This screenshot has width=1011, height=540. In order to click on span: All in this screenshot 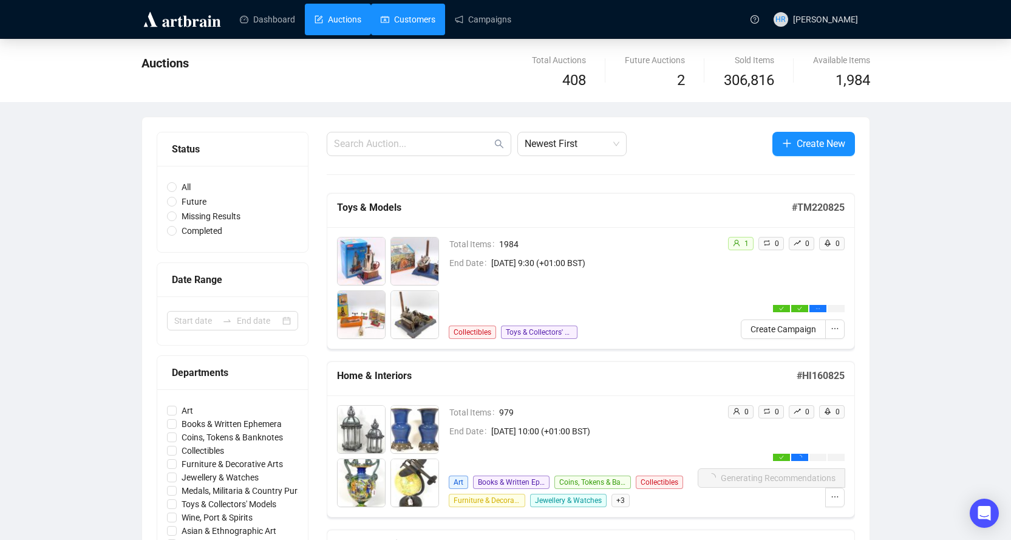, I will do `click(186, 187)`.